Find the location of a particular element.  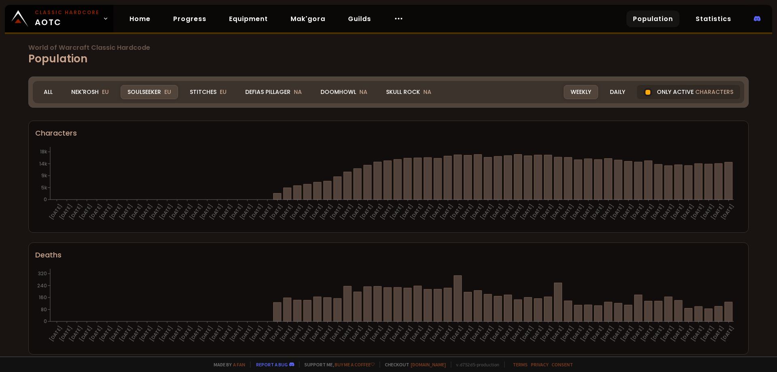

a: Guilds is located at coordinates (360, 19).